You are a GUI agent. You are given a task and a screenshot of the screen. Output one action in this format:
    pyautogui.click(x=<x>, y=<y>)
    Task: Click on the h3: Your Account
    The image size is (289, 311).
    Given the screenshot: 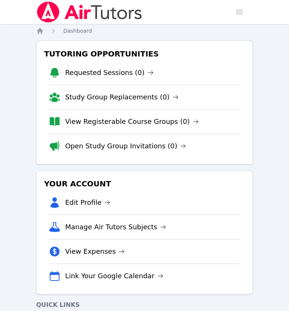 What is the action you would take?
    pyautogui.click(x=144, y=184)
    